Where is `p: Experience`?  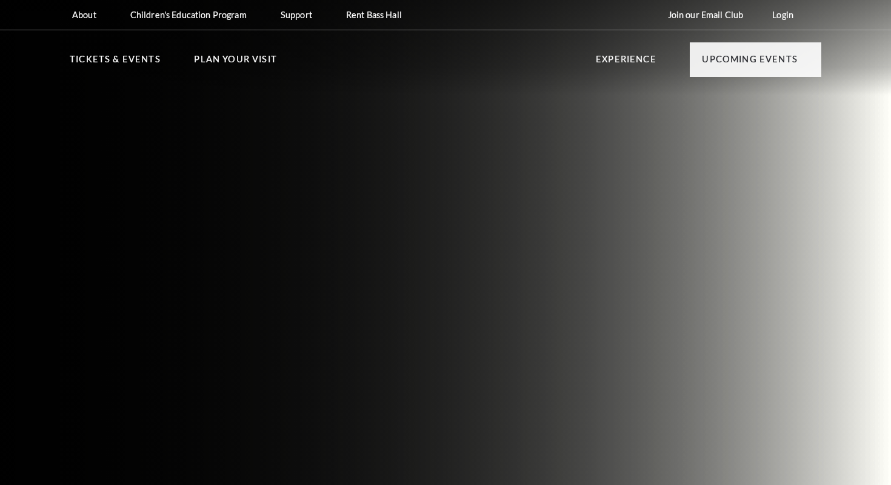 p: Experience is located at coordinates (626, 63).